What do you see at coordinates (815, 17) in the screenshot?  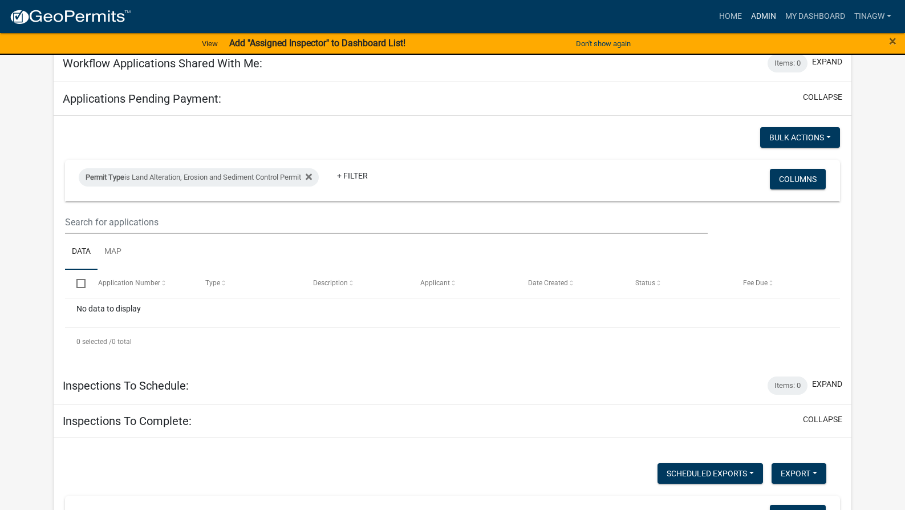 I see `a: My Dashboard` at bounding box center [815, 17].